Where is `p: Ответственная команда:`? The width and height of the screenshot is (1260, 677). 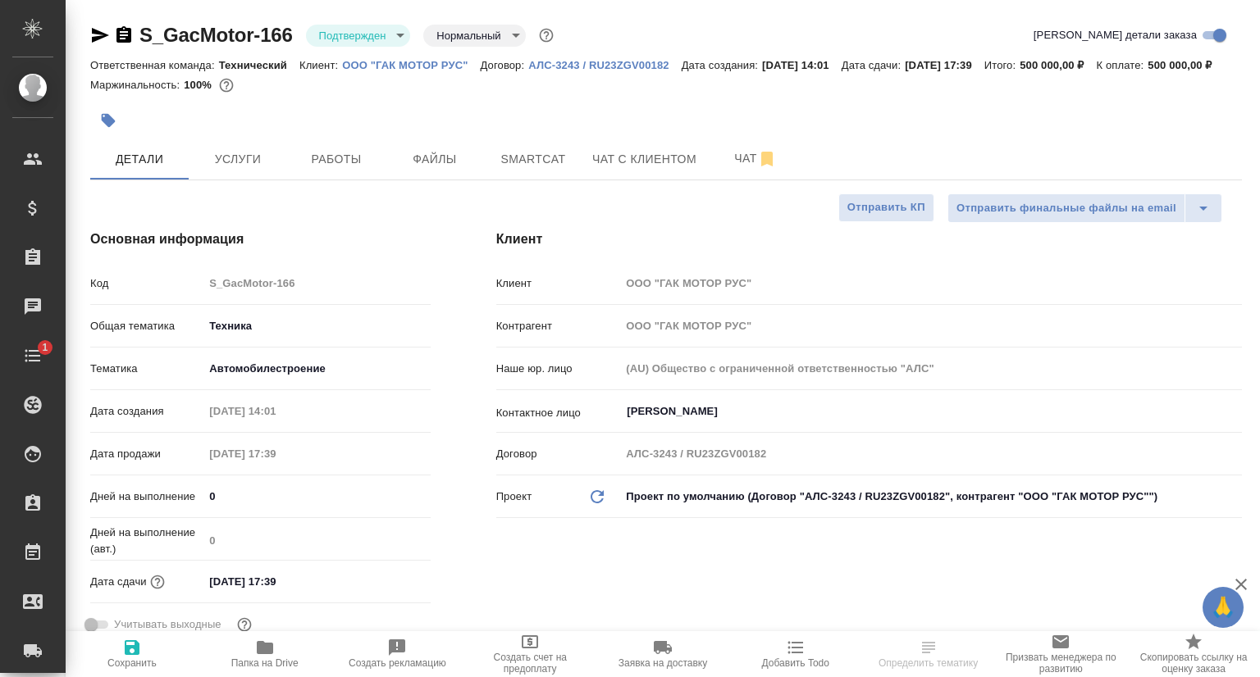 p: Ответственная команда: is located at coordinates (154, 65).